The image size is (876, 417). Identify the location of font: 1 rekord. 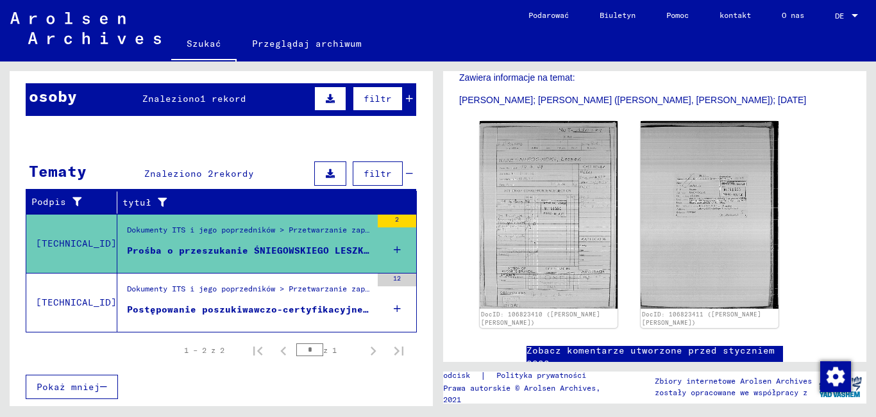
(223, 99).